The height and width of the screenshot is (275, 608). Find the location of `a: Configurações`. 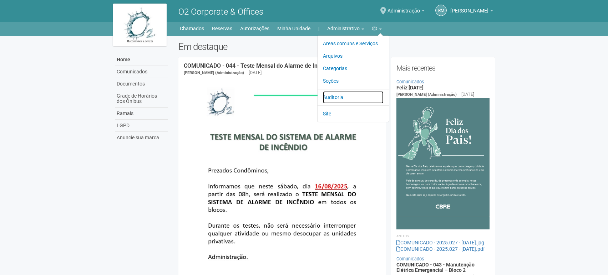

a: Configurações is located at coordinates (377, 29).